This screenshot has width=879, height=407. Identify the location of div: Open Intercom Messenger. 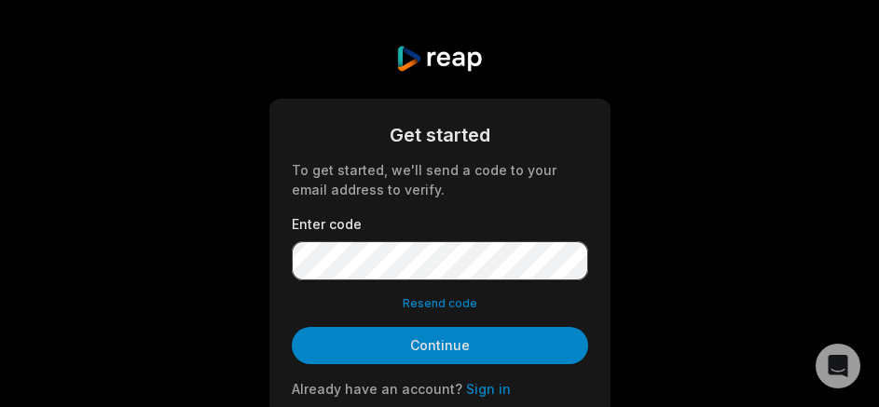
(838, 366).